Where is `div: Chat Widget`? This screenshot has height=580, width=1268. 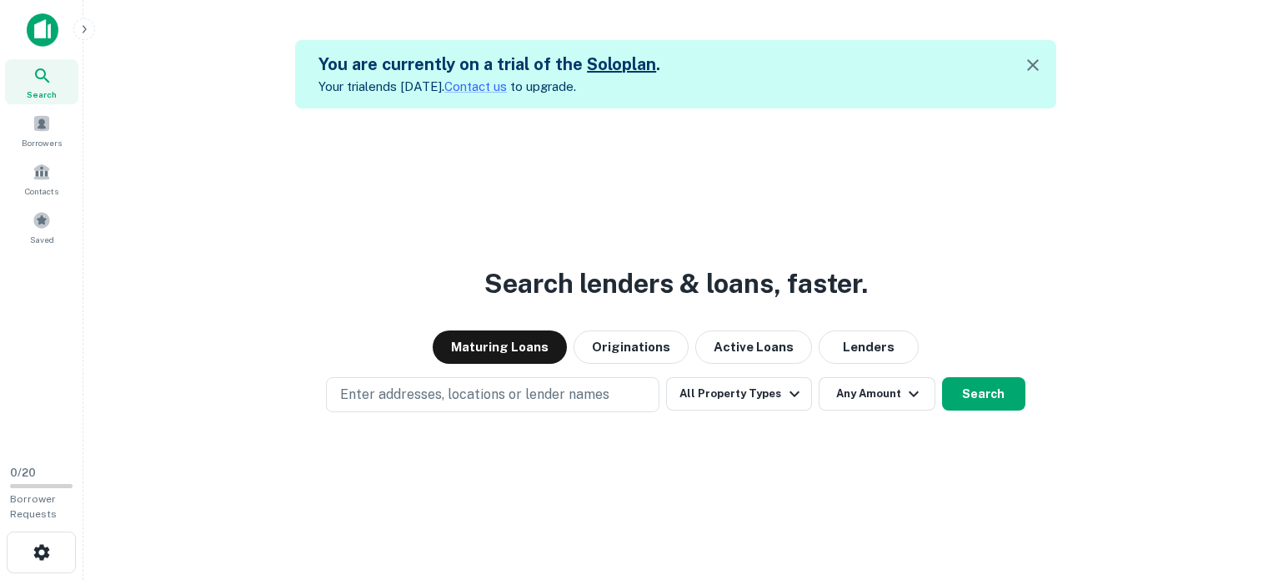
div: Chat Widget is located at coordinates (1227, 486).